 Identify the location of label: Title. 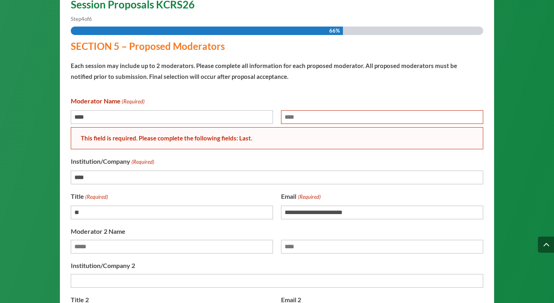
(89, 196).